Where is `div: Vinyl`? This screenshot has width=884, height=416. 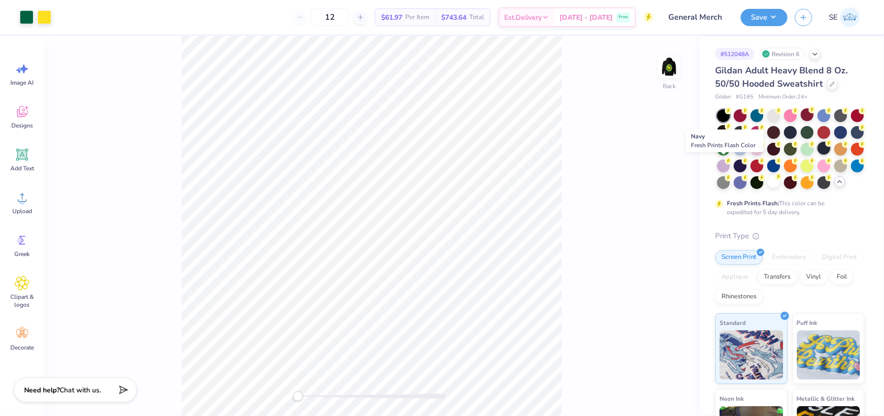 div: Vinyl is located at coordinates (814, 277).